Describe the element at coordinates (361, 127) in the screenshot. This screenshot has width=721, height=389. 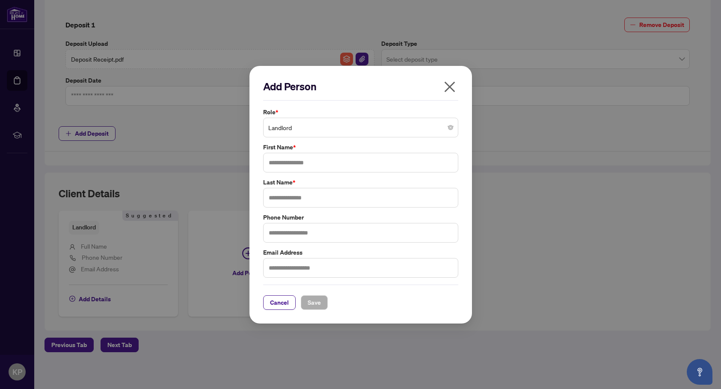
I see `span: Landlord` at that location.